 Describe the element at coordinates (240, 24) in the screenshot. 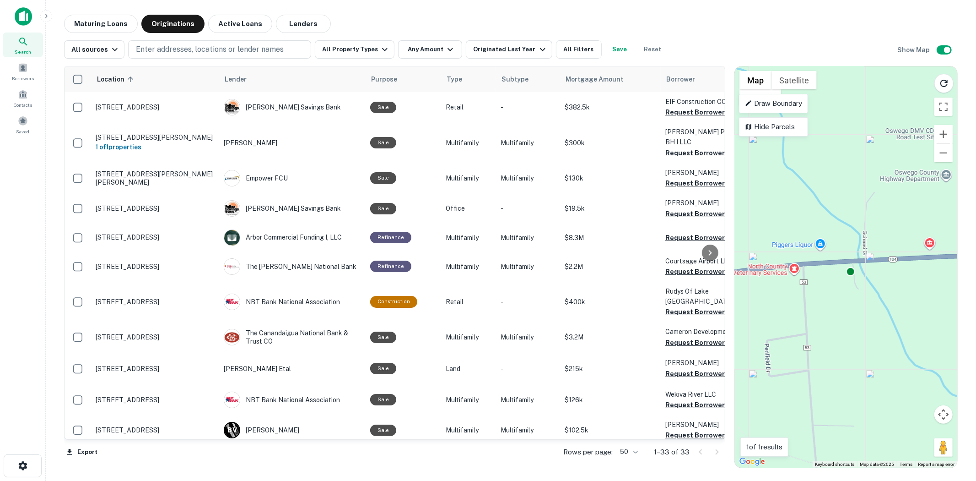

I see `button: Active Loans` at that location.